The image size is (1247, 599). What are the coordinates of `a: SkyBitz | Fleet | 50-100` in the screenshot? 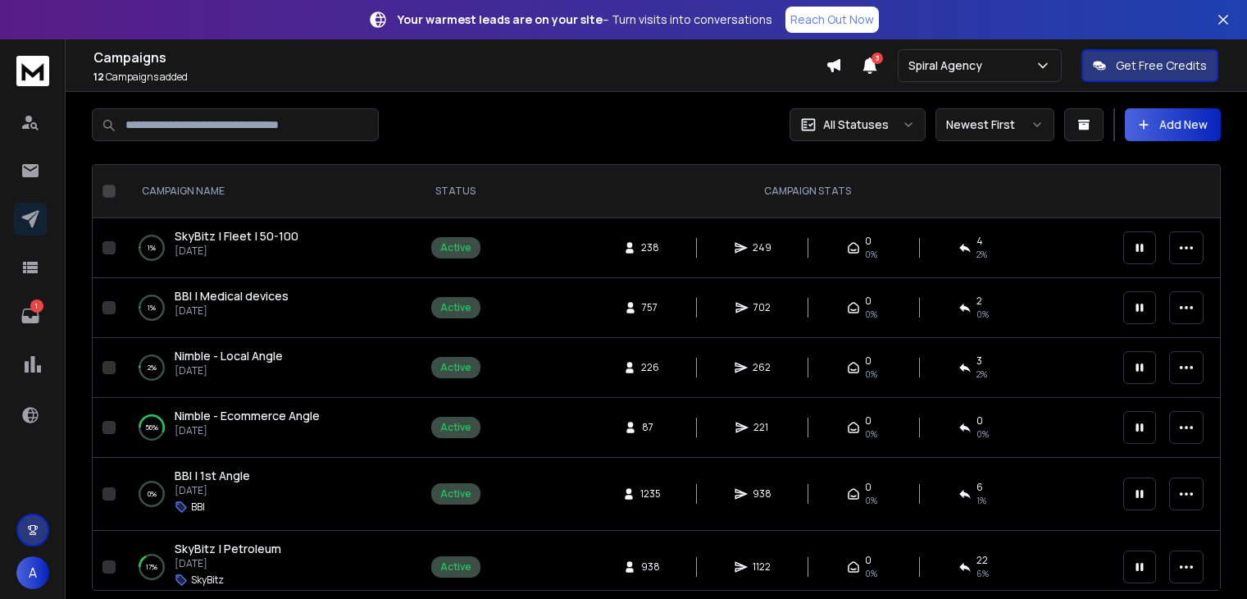 It's located at (236, 236).